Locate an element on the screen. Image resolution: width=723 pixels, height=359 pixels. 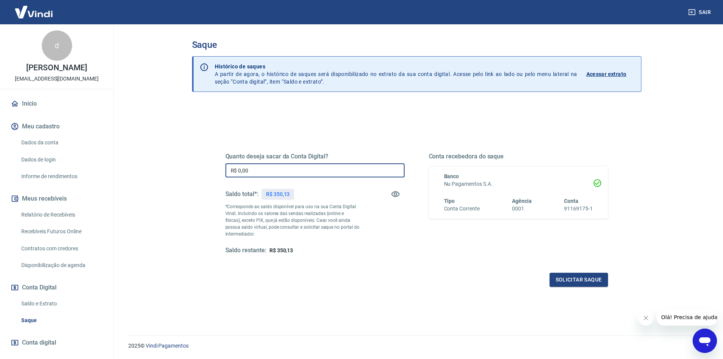
a: Dados de login is located at coordinates (61, 160).